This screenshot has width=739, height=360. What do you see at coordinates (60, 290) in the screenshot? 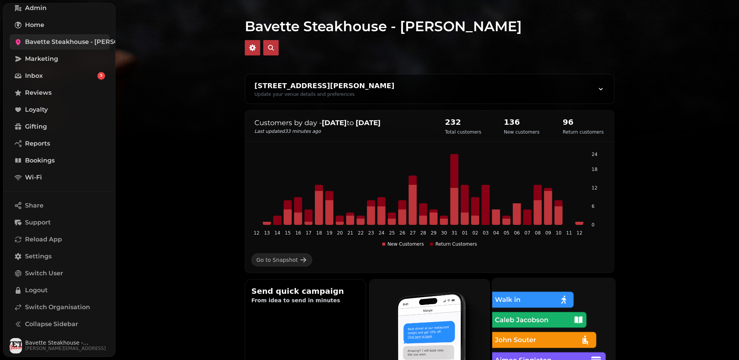
I see `button: Logout` at bounding box center [60, 290].